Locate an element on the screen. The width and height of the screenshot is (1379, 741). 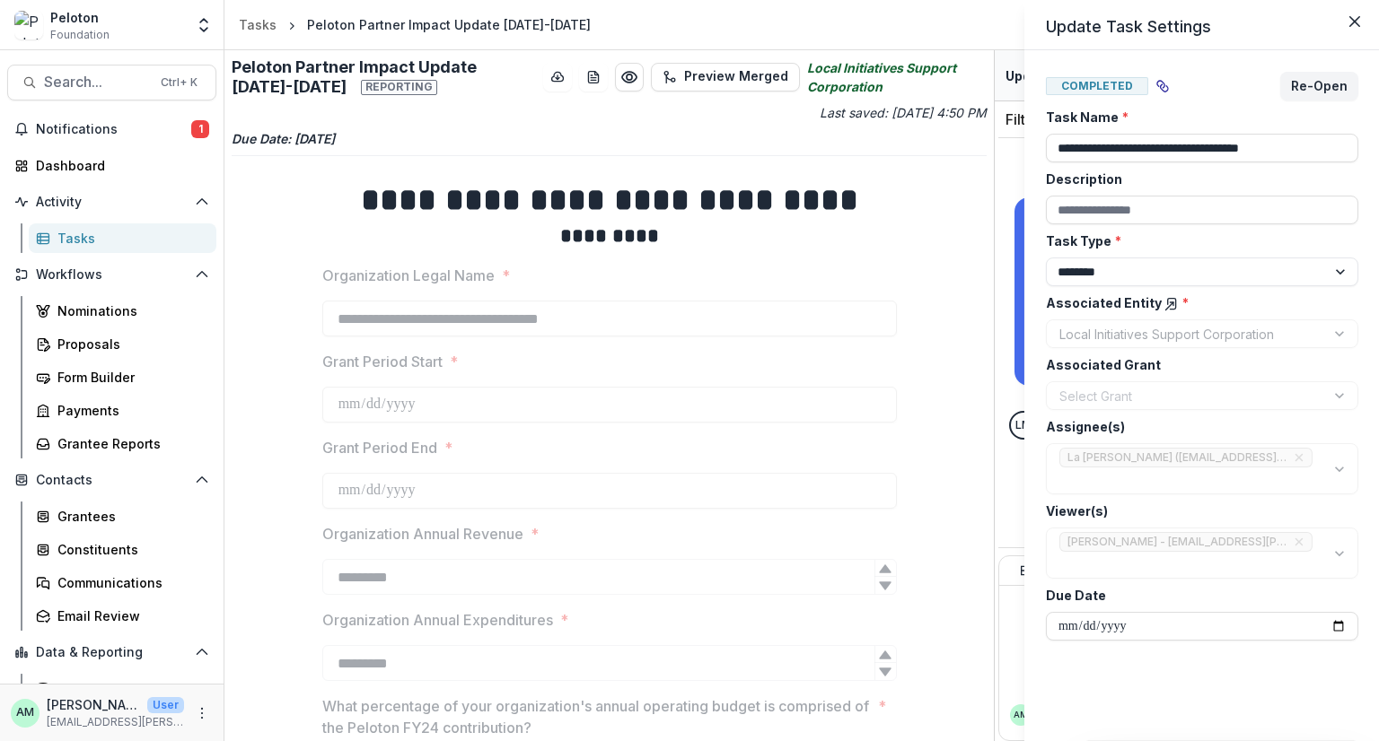
label: Viewer(s) is located at coordinates (1196, 511).